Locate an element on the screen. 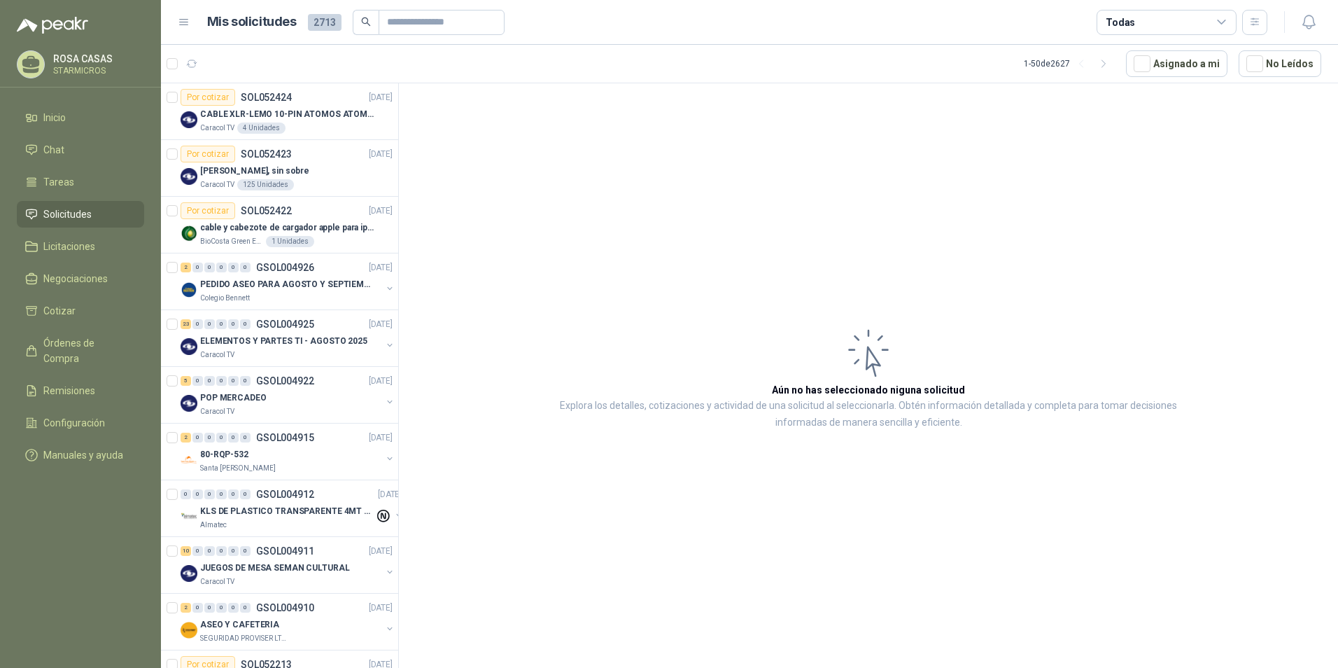  p: SOL052422 is located at coordinates (266, 211).